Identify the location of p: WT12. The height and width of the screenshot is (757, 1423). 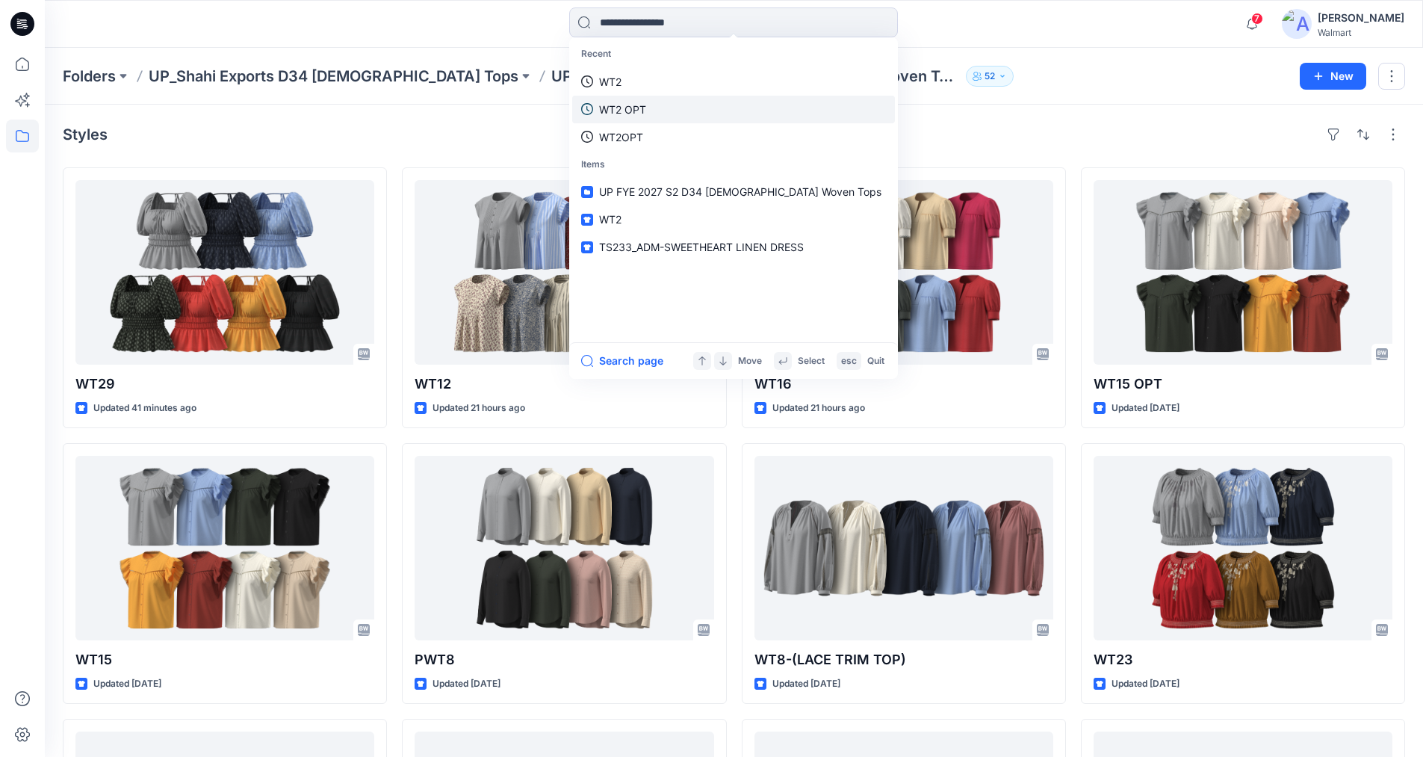
(564, 384).